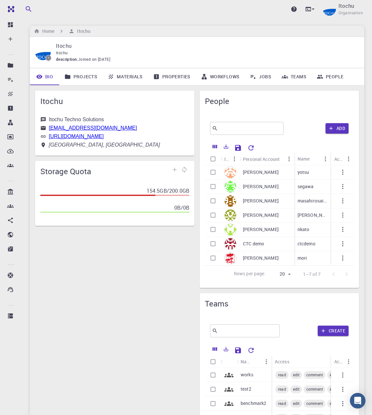  What do you see at coordinates (312, 275) in the screenshot?
I see `p: 1–7 of 7` at bounding box center [312, 275].